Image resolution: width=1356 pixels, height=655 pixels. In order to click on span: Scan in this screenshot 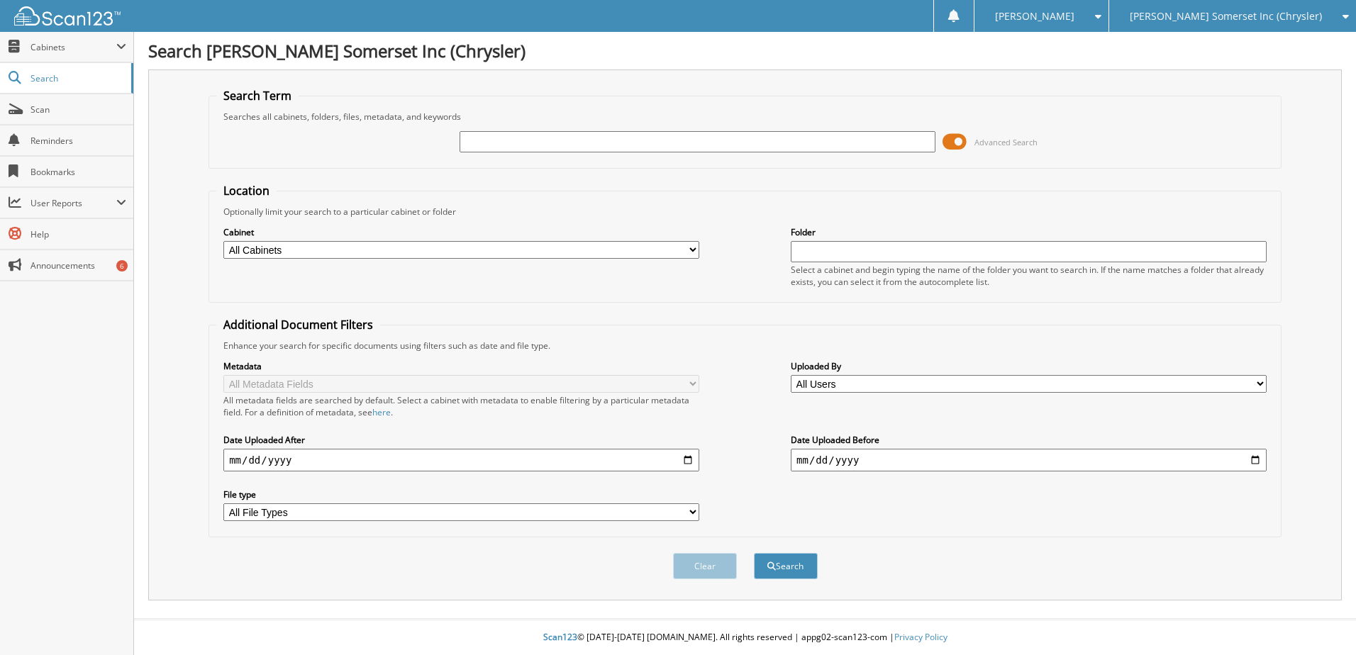, I will do `click(78, 109)`.